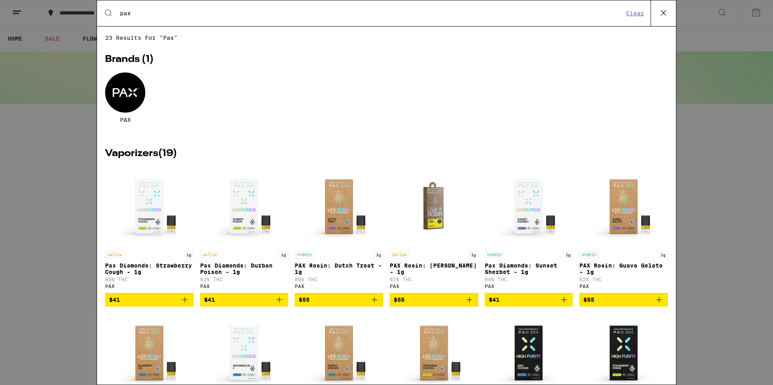  I want to click on img: PAX - Pax Diamonds: Durban Poison - 1g, so click(244, 207).